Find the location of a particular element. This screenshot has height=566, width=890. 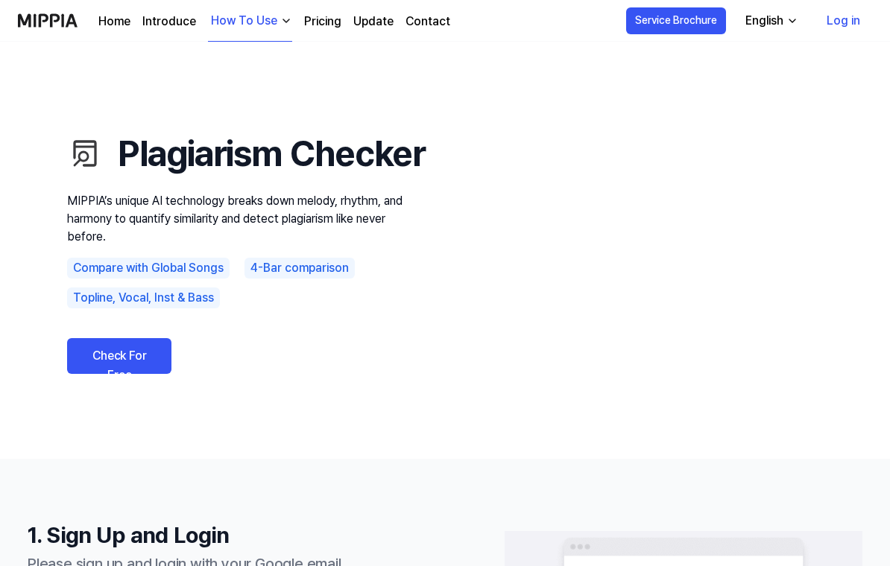

div: How To Use is located at coordinates (244, 21).